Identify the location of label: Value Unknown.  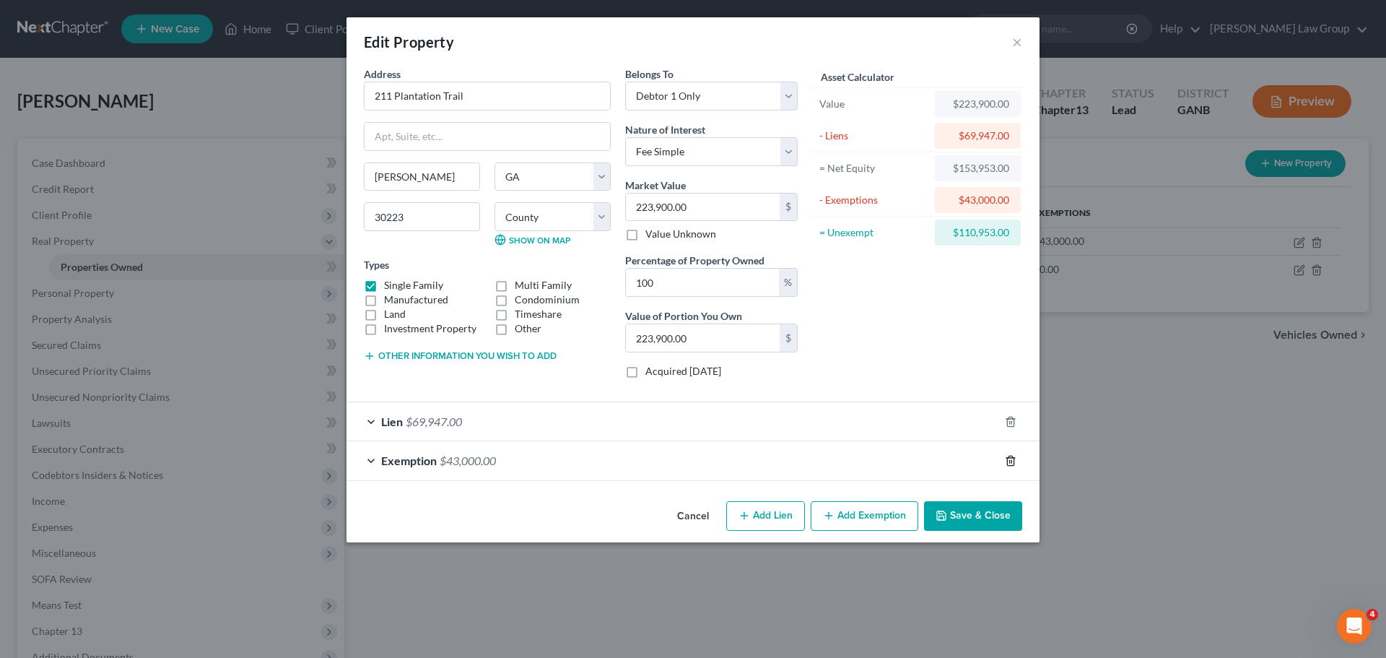
(681, 234).